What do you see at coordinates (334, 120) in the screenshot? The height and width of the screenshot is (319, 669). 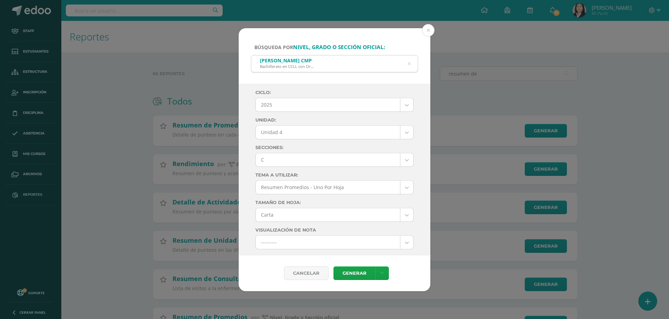 I see `label: Unidad:` at bounding box center [334, 120].